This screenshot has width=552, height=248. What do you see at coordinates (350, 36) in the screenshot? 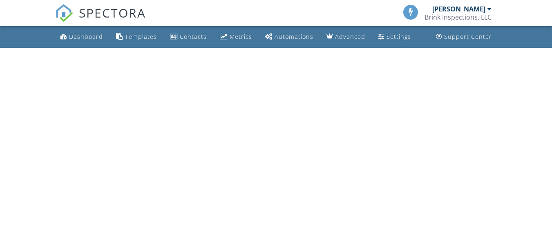
I see `div: Advanced` at bounding box center [350, 36].